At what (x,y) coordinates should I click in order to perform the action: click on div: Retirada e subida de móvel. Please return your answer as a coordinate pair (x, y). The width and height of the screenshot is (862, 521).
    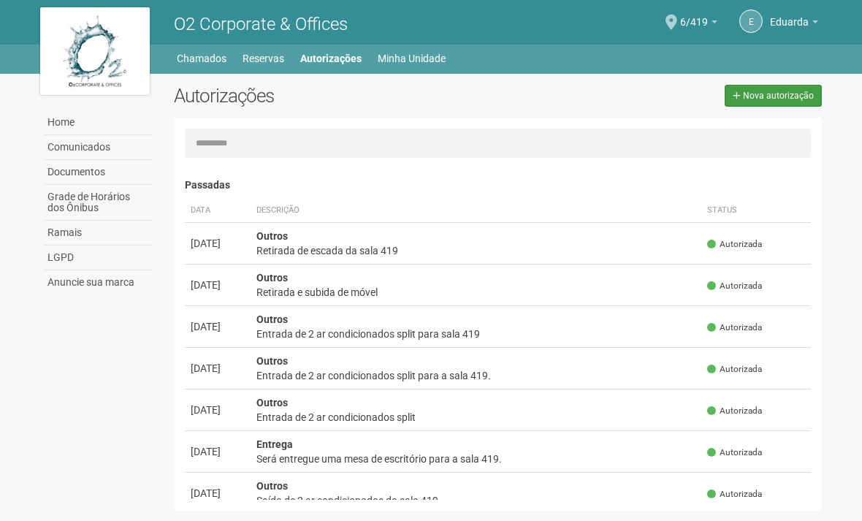
    Looking at the image, I should click on (476, 292).